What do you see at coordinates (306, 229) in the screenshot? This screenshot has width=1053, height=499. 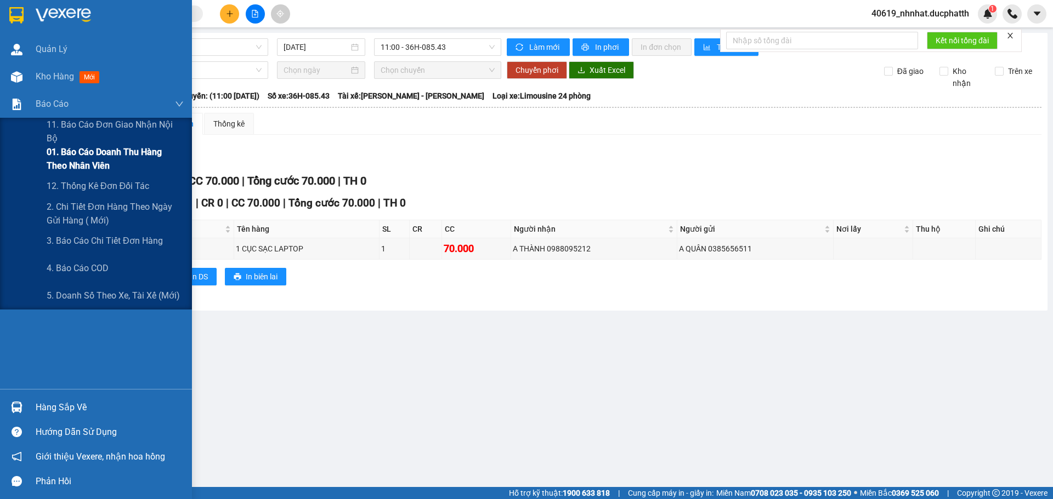 I see `th: Tên hàng` at bounding box center [306, 229].